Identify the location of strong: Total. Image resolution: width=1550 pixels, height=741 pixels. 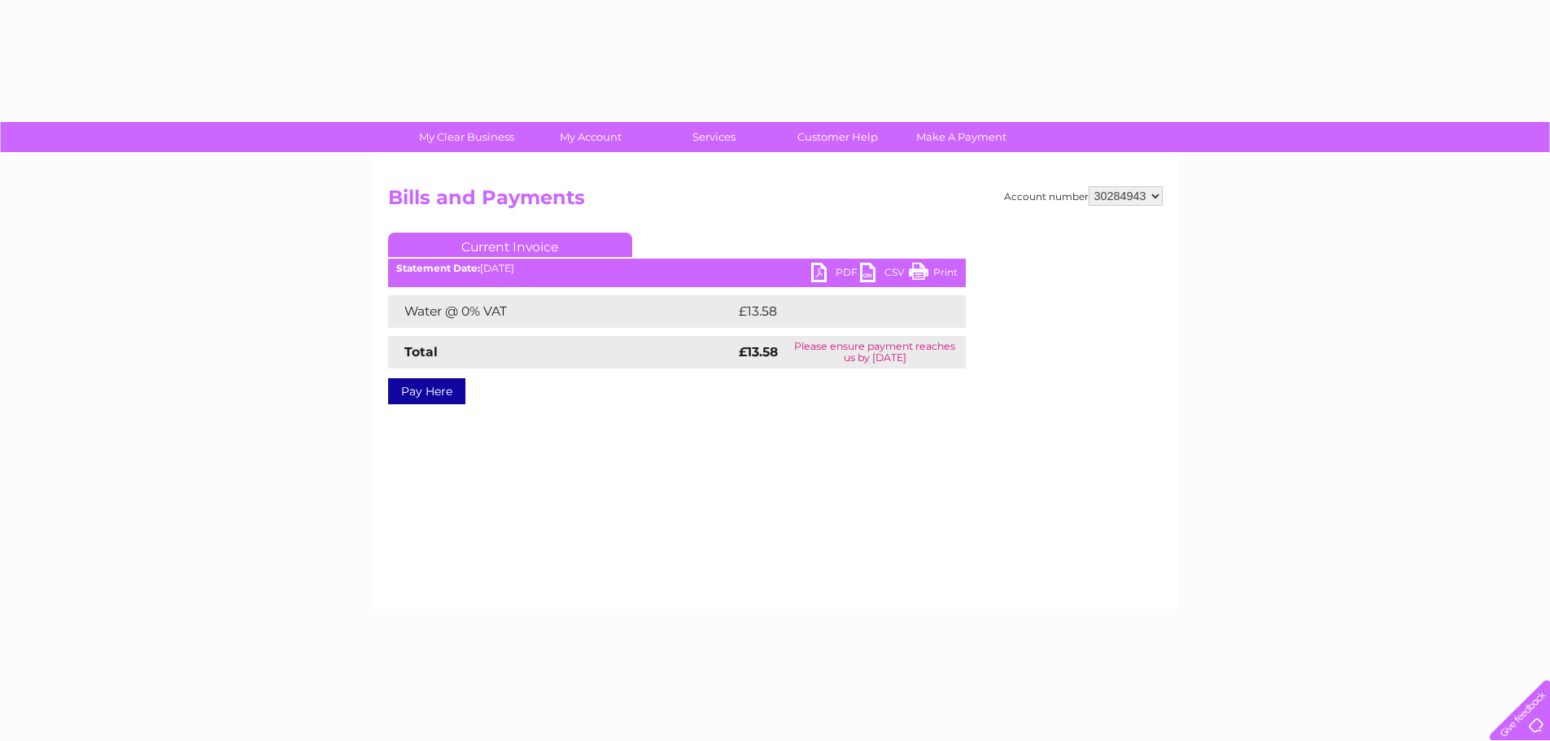
(421, 352).